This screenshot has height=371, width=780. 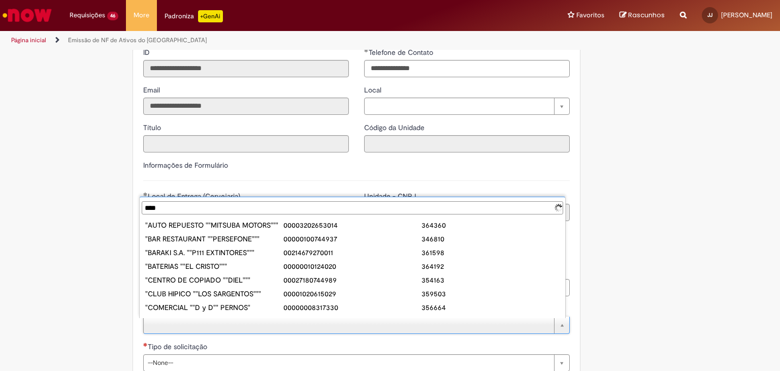 What do you see at coordinates (214, 266) in the screenshot?
I see `div: "BATERIAS ""EL CRISTO"""` at bounding box center [214, 266].